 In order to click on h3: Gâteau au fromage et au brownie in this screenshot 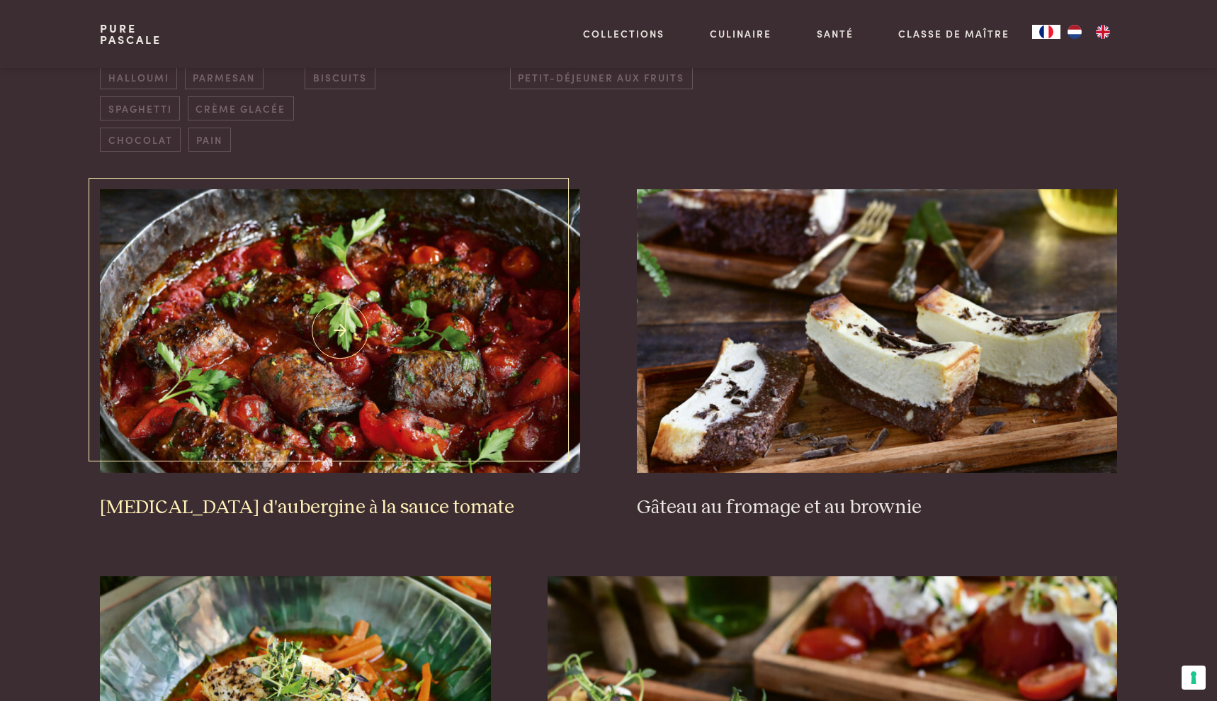, I will do `click(877, 507)`.